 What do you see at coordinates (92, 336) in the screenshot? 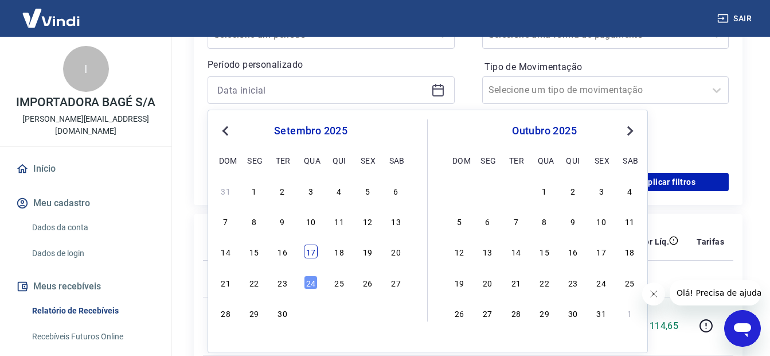
I see `a: Recebíveis Futuros Online` at bounding box center [92, 336].